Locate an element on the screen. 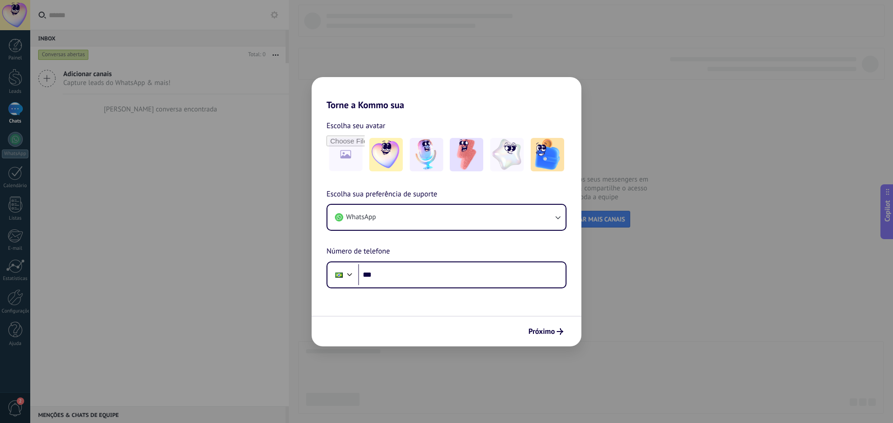  img: -2.jpeg is located at coordinates (426, 155).